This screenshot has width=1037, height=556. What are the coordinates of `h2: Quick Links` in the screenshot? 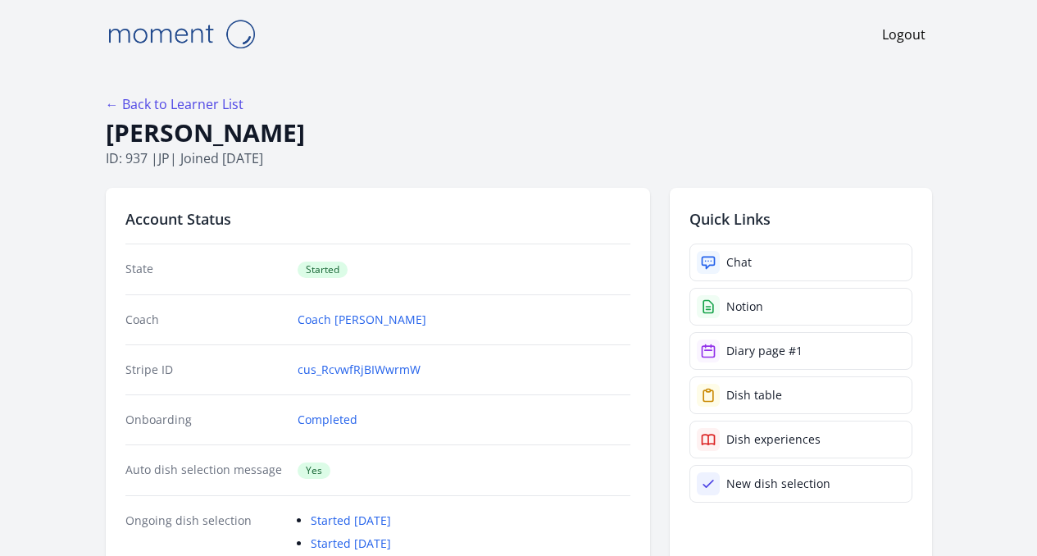 It's located at (801, 219).